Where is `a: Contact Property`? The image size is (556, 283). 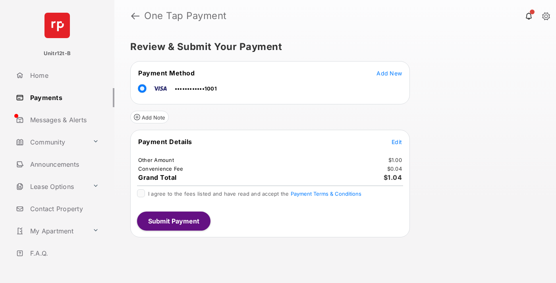
a: Contact Property is located at coordinates (64, 209).